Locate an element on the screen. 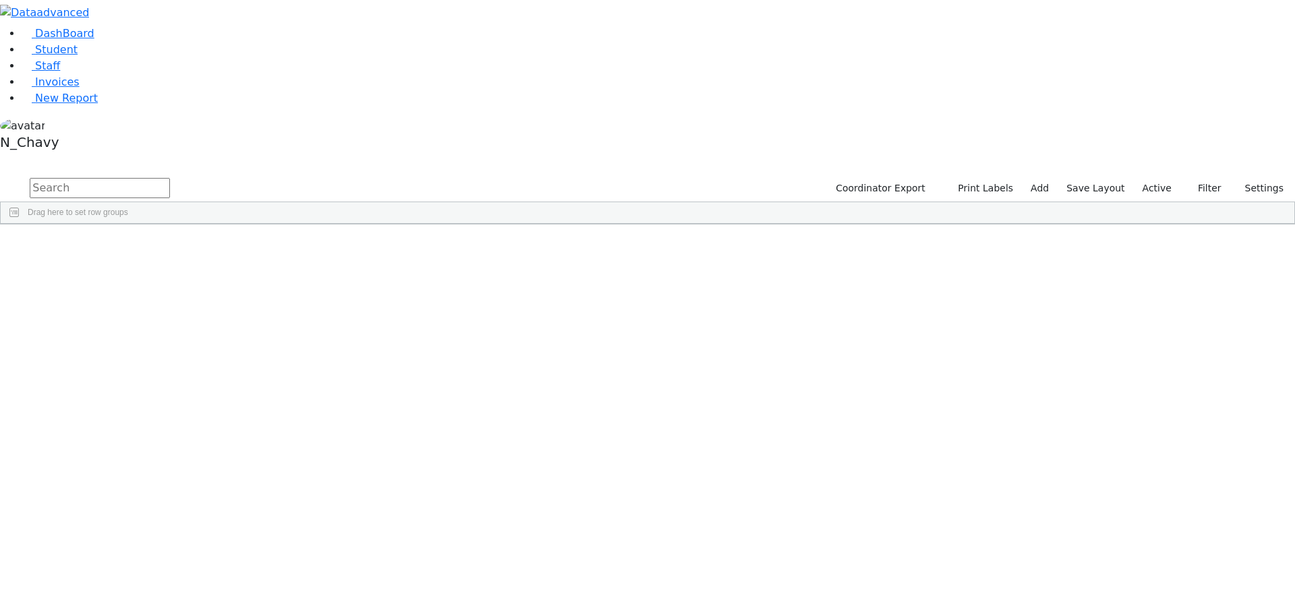 The width and height of the screenshot is (1295, 614). a: New Report is located at coordinates (59, 98).